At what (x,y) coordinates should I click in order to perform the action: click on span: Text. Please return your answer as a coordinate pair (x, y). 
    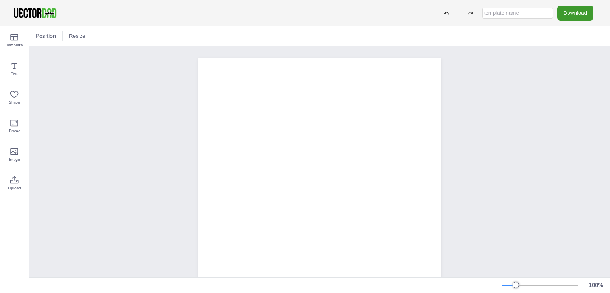
    Looking at the image, I should click on (14, 74).